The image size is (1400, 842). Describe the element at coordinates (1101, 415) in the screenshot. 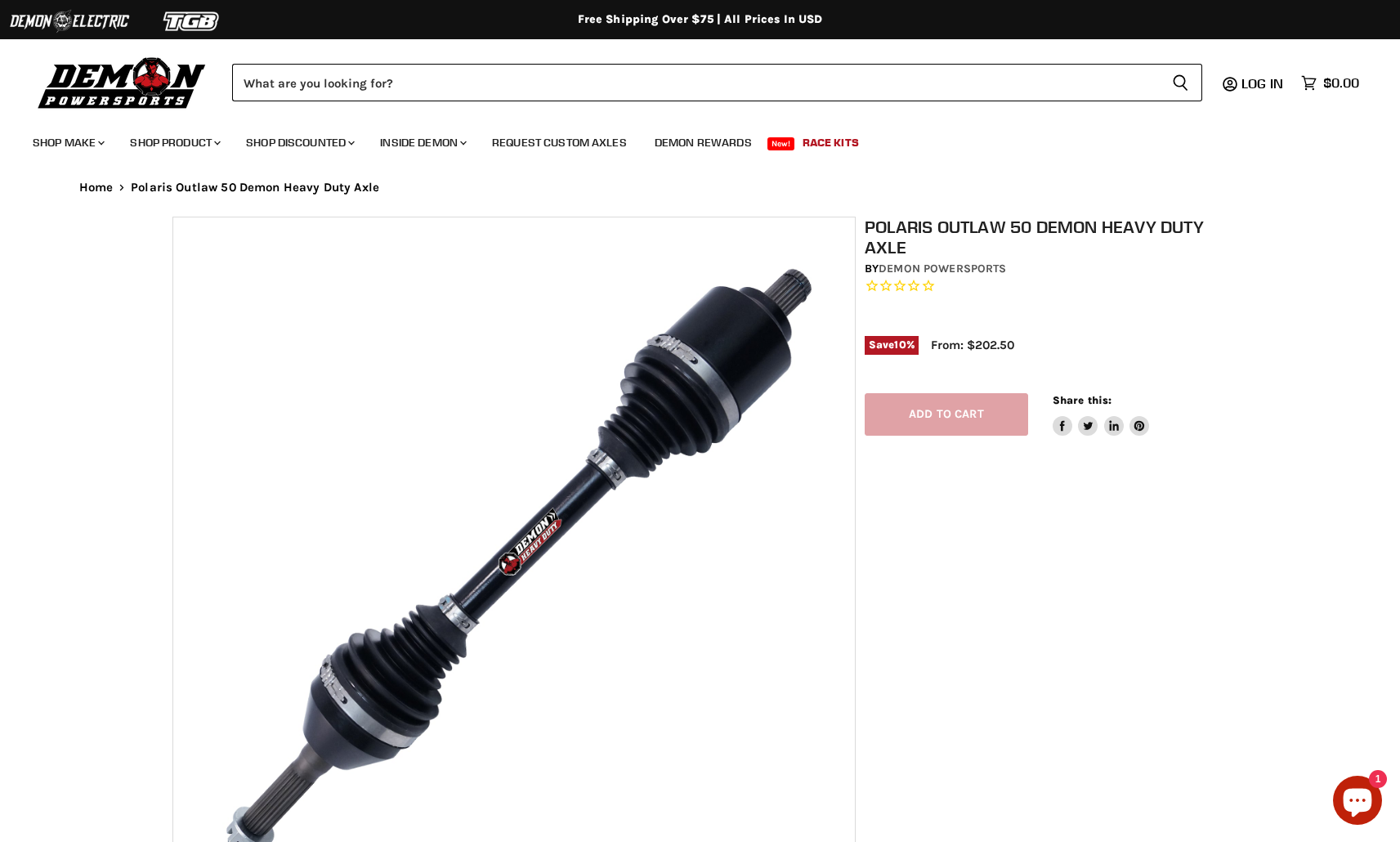

I see `aside: Share this:` at that location.